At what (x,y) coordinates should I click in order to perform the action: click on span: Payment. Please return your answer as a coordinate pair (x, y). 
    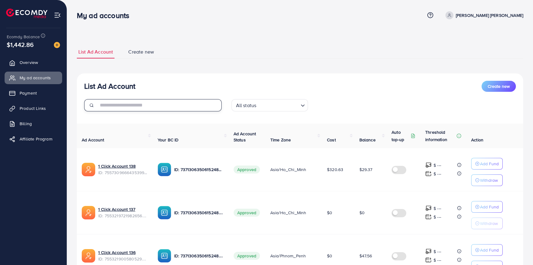
    Looking at the image, I should click on (28, 93).